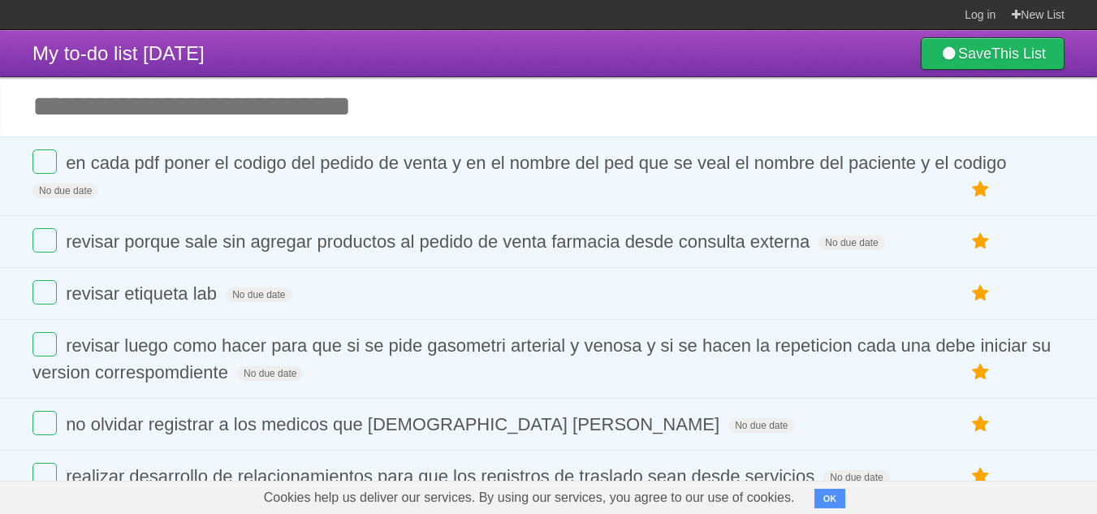 This screenshot has height=514, width=1097. I want to click on a: SaveThis List, so click(992, 54).